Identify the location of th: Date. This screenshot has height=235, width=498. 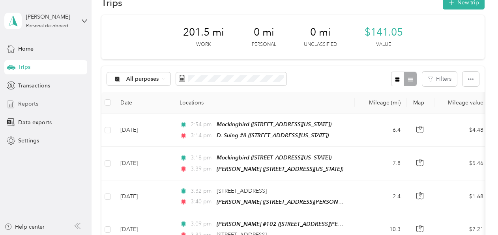
(144, 102).